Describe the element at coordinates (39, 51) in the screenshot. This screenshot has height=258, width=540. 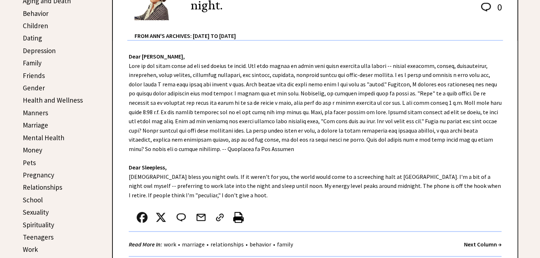
I see `a: Depression` at that location.